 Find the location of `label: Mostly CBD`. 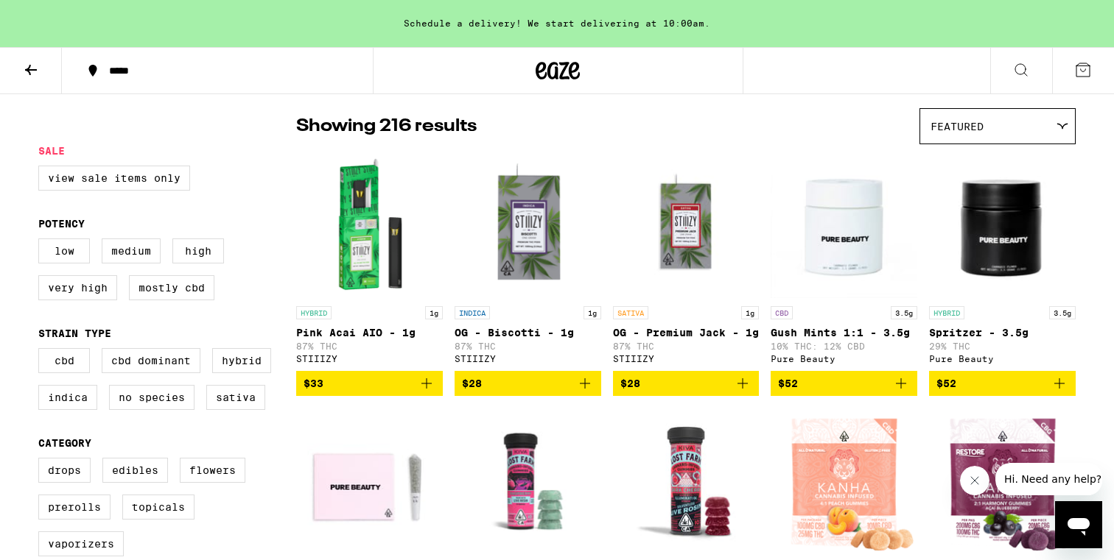

label: Mostly CBD is located at coordinates (172, 288).